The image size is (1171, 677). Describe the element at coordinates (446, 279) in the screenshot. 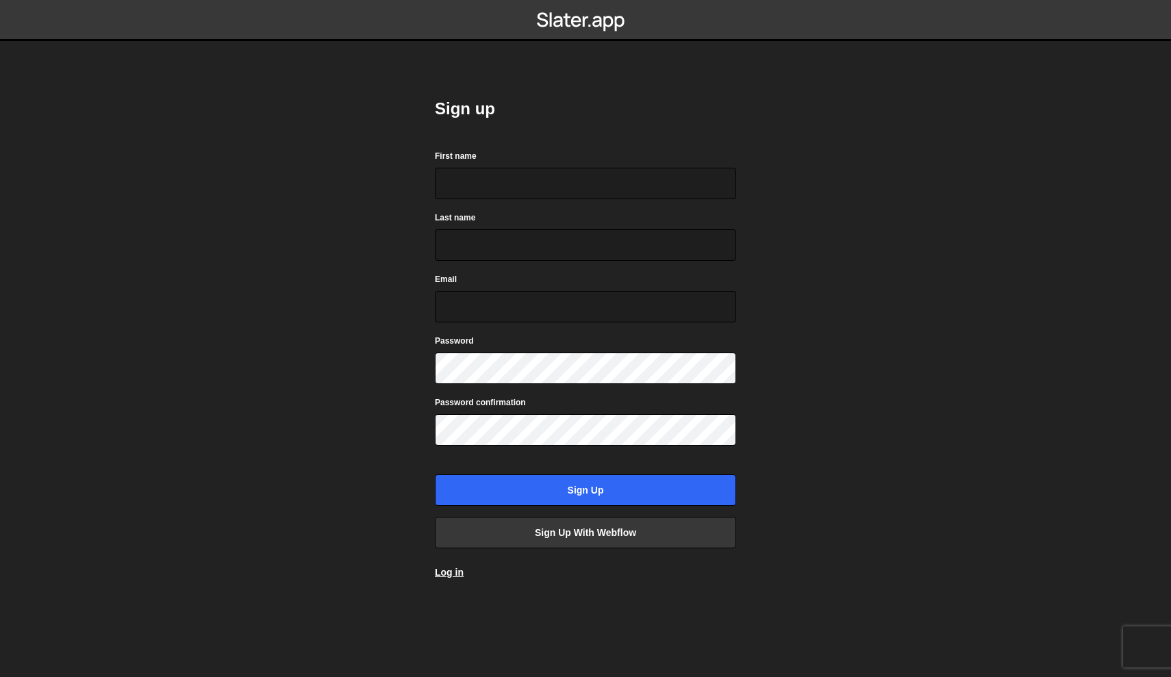

I see `label: Email` at that location.